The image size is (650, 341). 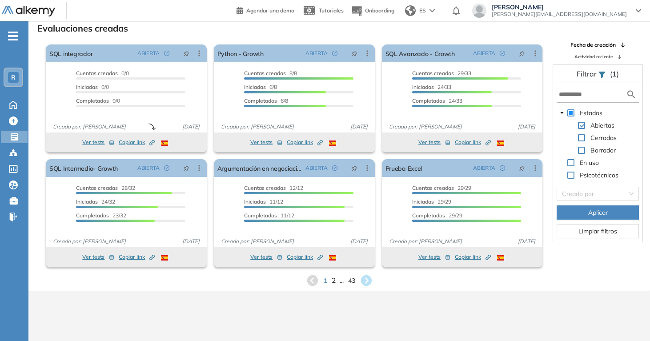 What do you see at coordinates (562, 113) in the screenshot?
I see `span: caret-down` at bounding box center [562, 113].